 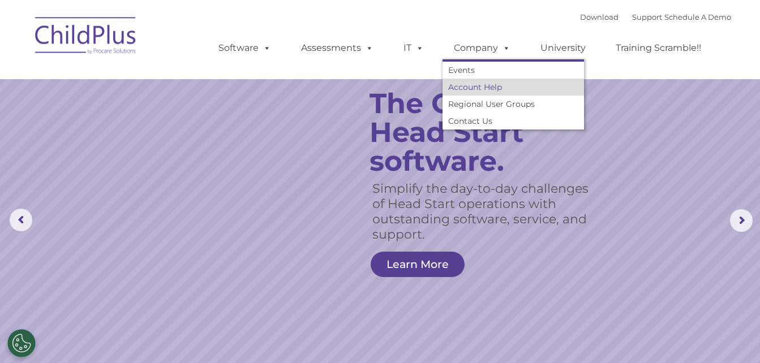 I want to click on button: Cookies Settings, so click(x=22, y=344).